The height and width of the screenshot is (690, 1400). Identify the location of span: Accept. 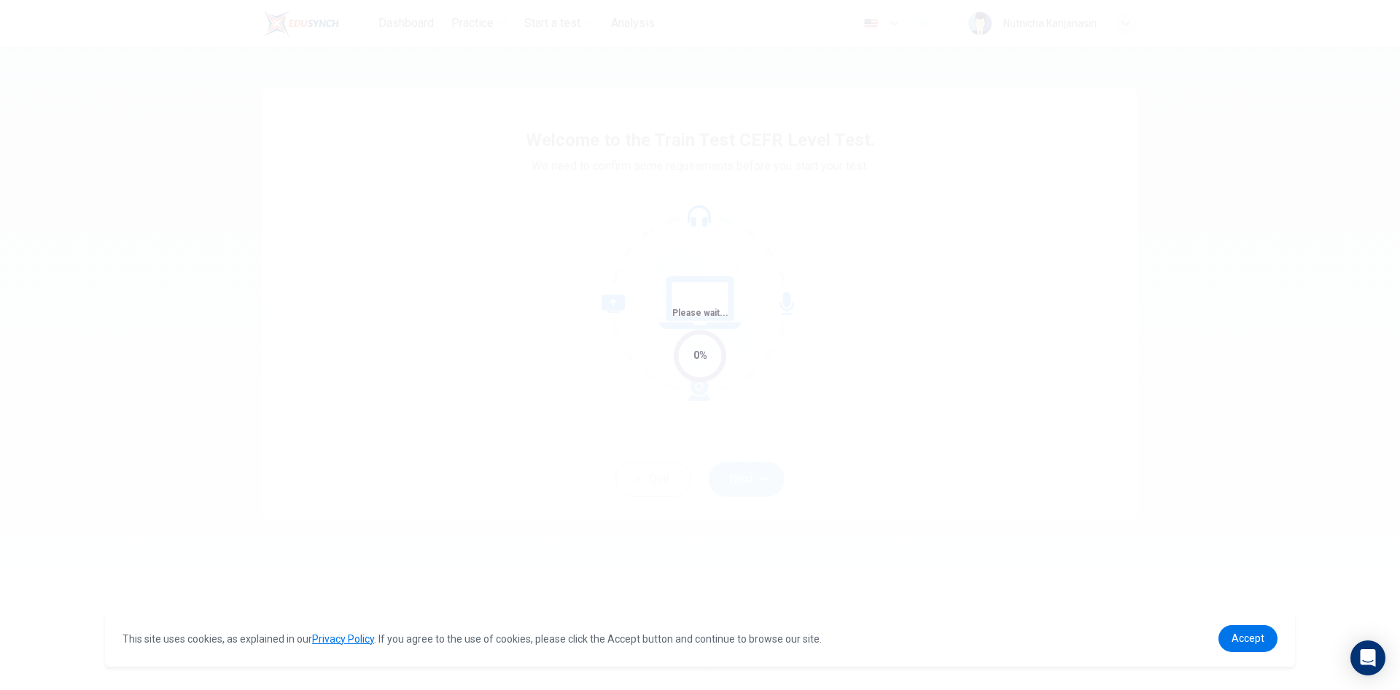
(1248, 638).